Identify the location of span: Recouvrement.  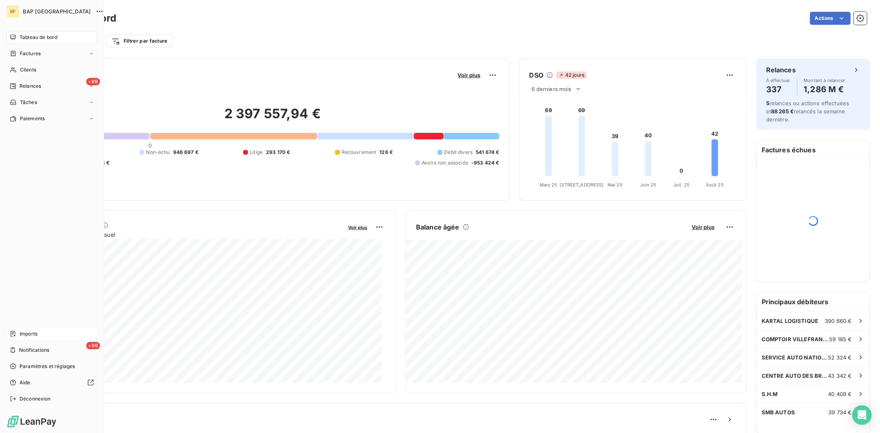
(359, 152).